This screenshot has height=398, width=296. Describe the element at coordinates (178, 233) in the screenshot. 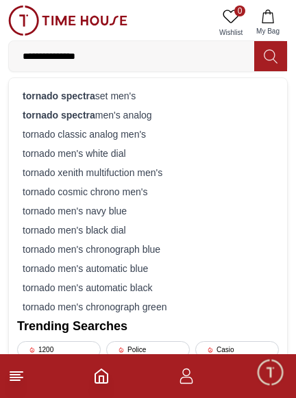

I see `span: Services` at that location.